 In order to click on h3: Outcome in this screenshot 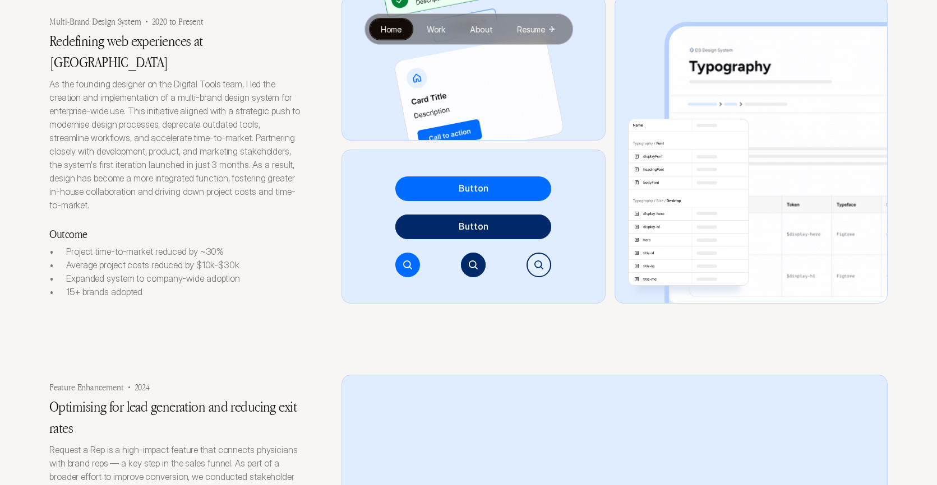, I will do `click(68, 234)`.